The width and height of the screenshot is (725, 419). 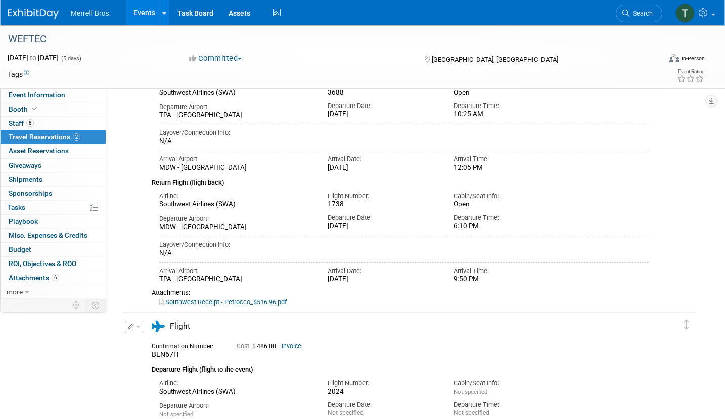 I want to click on span: Cost: $, so click(x=247, y=347).